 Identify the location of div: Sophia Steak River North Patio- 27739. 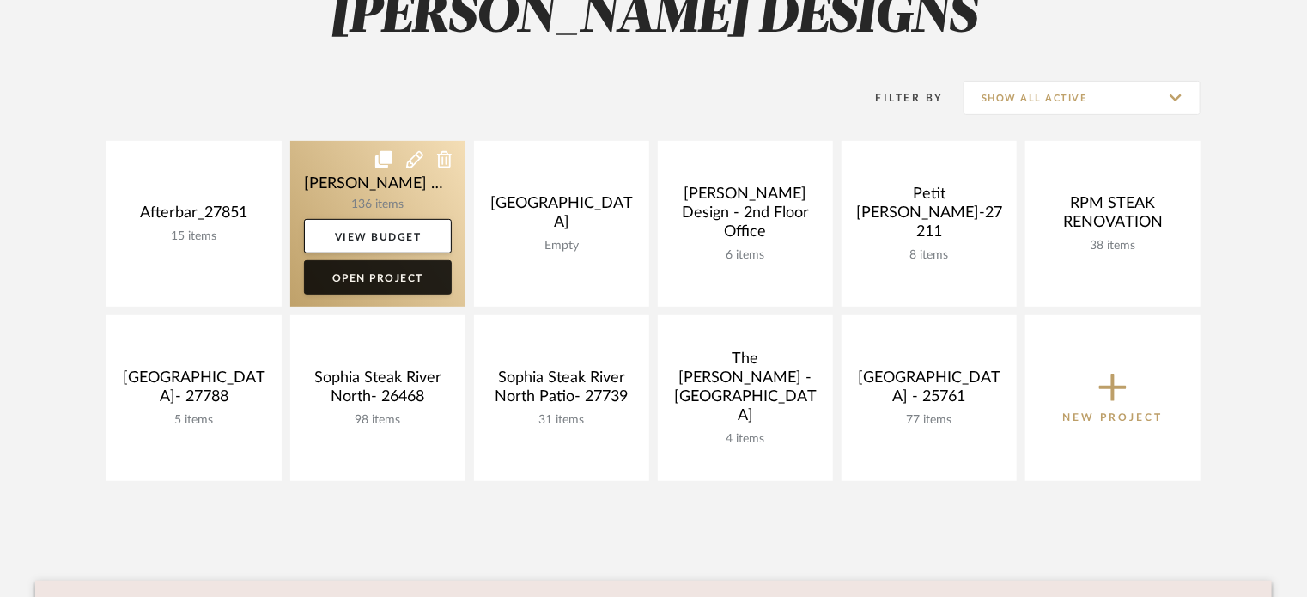
(561, 391).